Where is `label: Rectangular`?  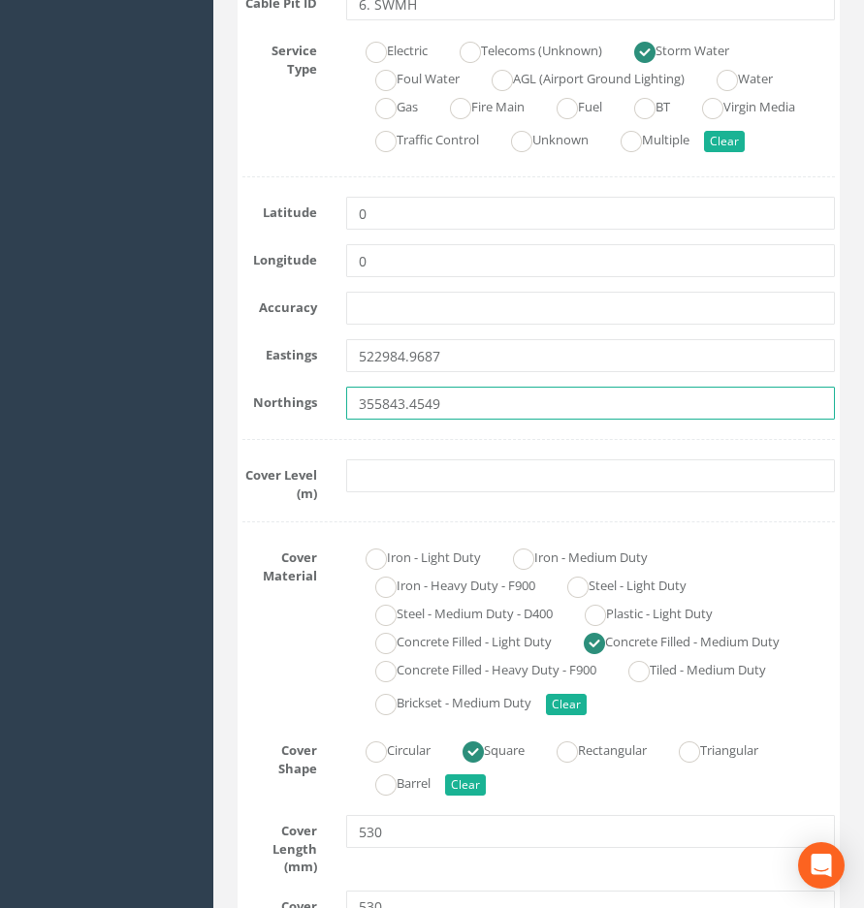
label: Rectangular is located at coordinates (591, 748).